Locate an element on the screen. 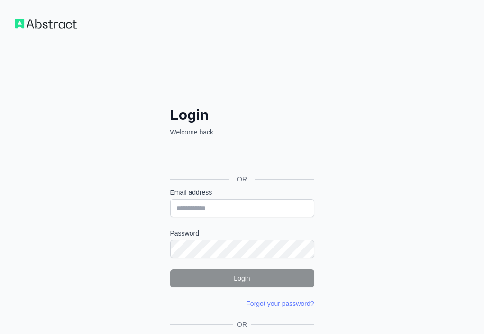 This screenshot has width=484, height=334. label: Password is located at coordinates (242, 233).